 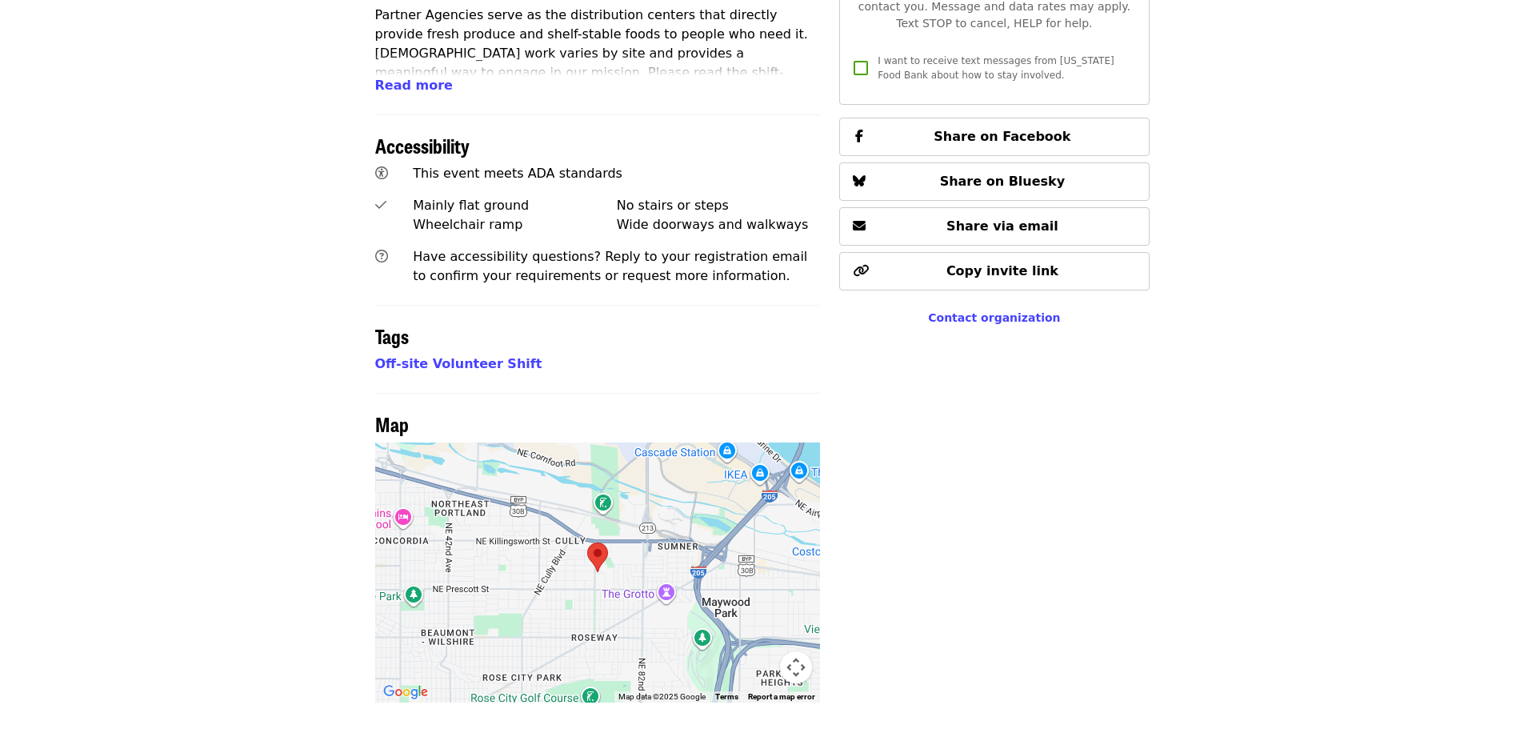 What do you see at coordinates (514, 206) in the screenshot?
I see `div: Mainly flat ground` at bounding box center [514, 206].